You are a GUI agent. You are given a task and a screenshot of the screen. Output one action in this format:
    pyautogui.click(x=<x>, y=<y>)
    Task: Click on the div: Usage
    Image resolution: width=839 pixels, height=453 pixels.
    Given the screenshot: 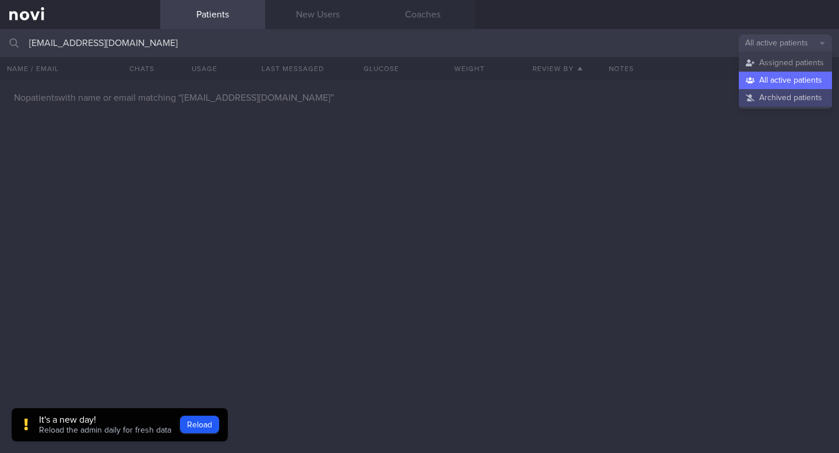 What is the action you would take?
    pyautogui.click(x=205, y=69)
    